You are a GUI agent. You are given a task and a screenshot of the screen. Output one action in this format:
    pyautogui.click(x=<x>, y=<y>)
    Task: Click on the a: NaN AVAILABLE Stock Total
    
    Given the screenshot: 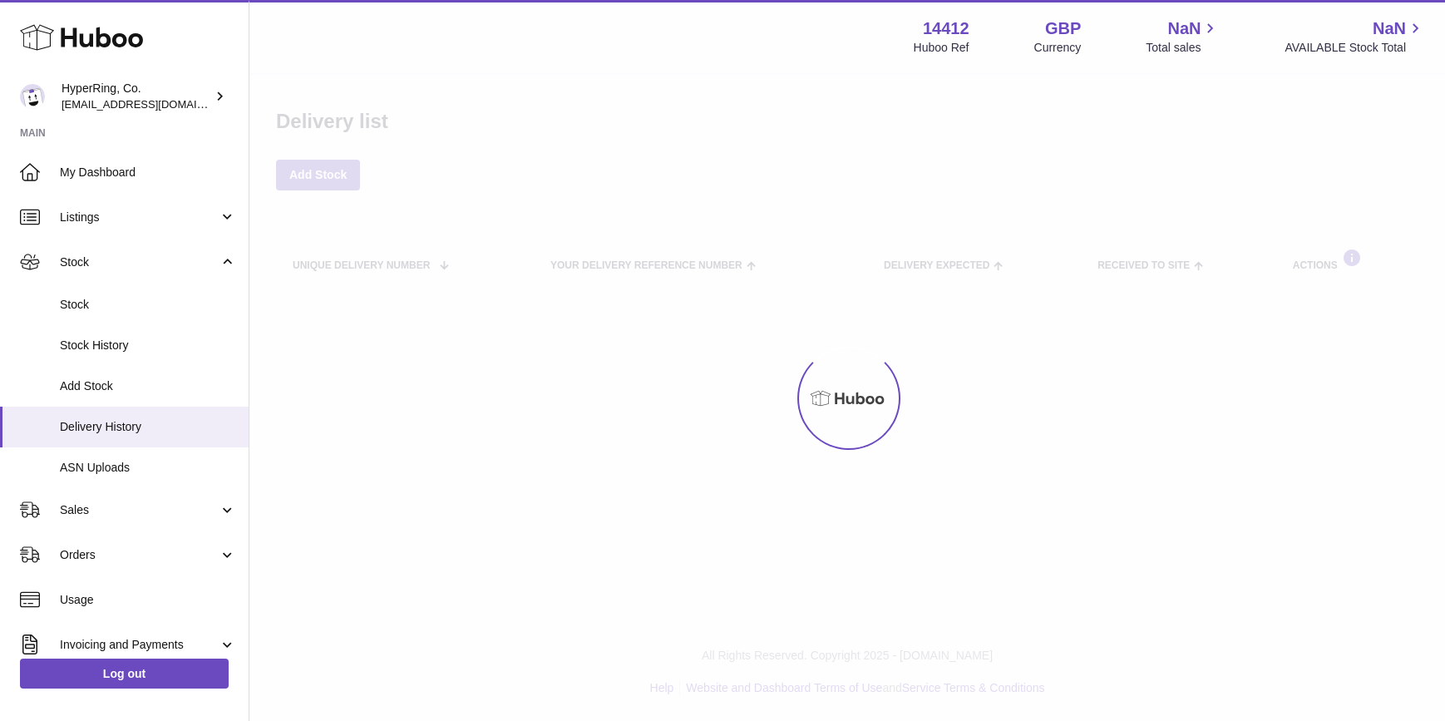 What is the action you would take?
    pyautogui.click(x=1354, y=37)
    